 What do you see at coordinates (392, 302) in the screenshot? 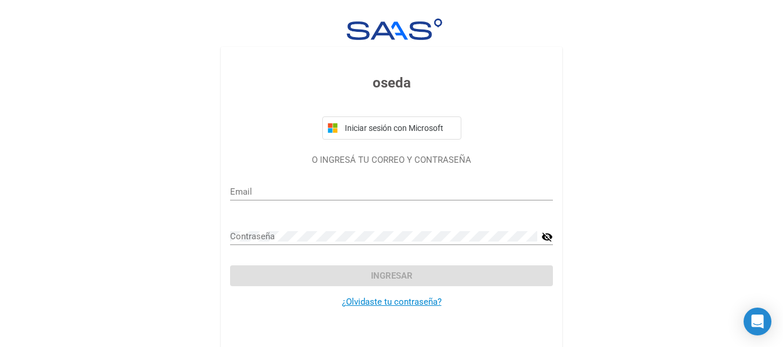
I see `a: ¿Olvidaste tu contraseña?` at bounding box center [392, 302].